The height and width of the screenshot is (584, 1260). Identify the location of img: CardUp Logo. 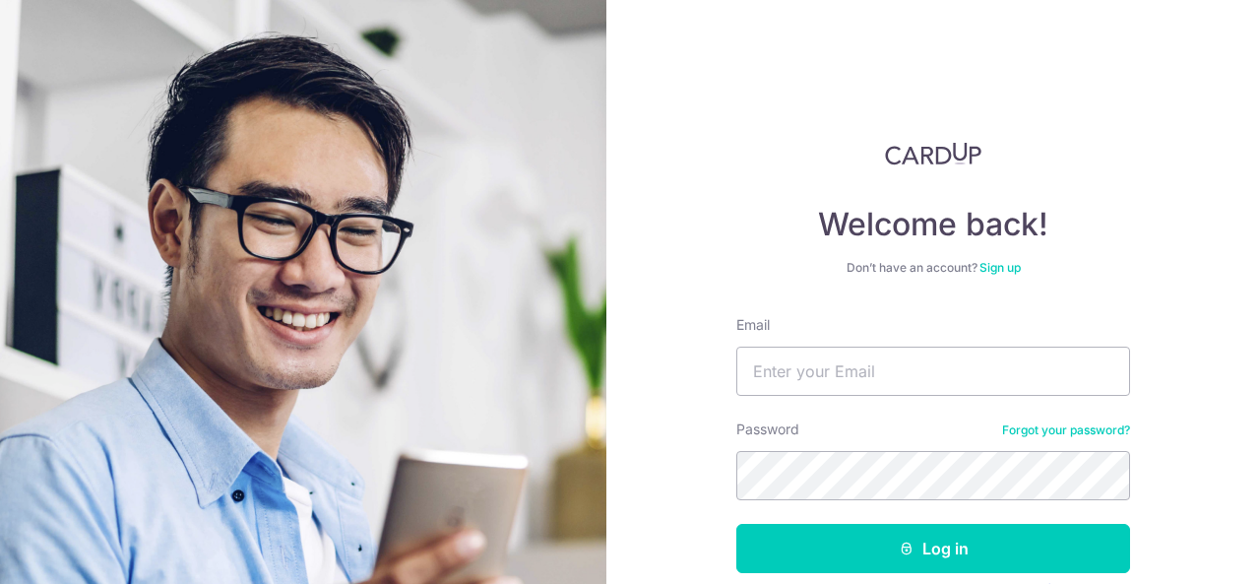
(934, 154).